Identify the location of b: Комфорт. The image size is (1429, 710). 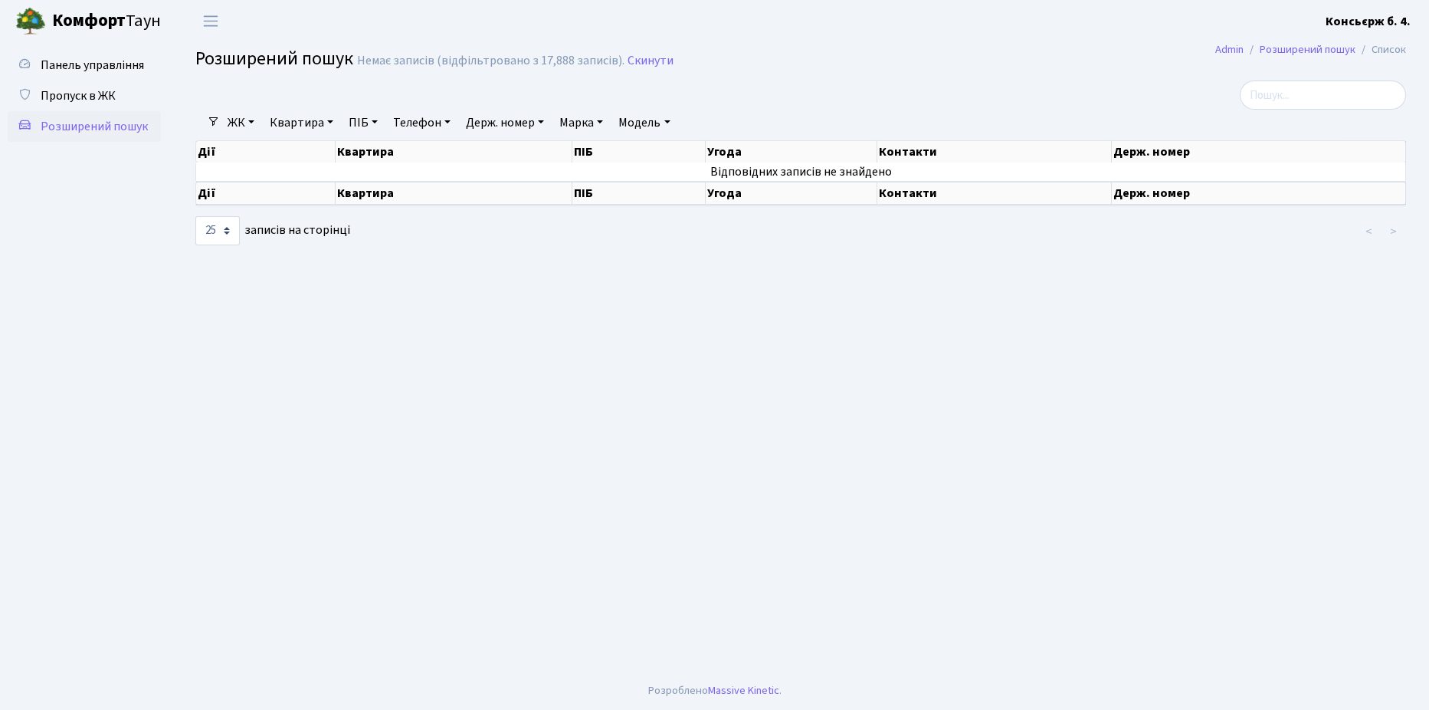
(89, 21).